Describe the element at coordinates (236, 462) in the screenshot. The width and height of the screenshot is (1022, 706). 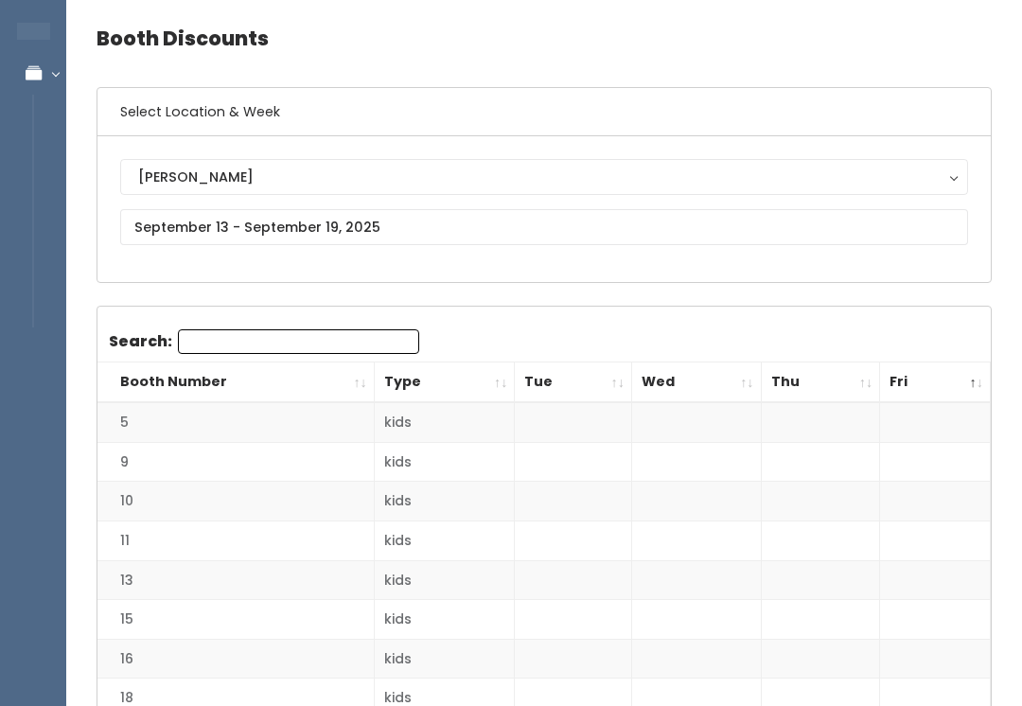
I see `td: 9` at that location.